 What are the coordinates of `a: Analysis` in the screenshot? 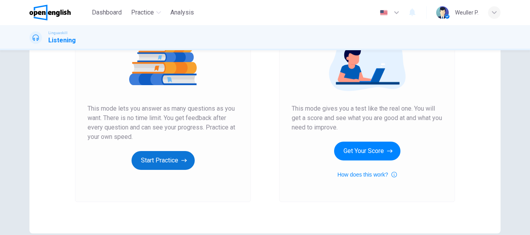 It's located at (182, 13).